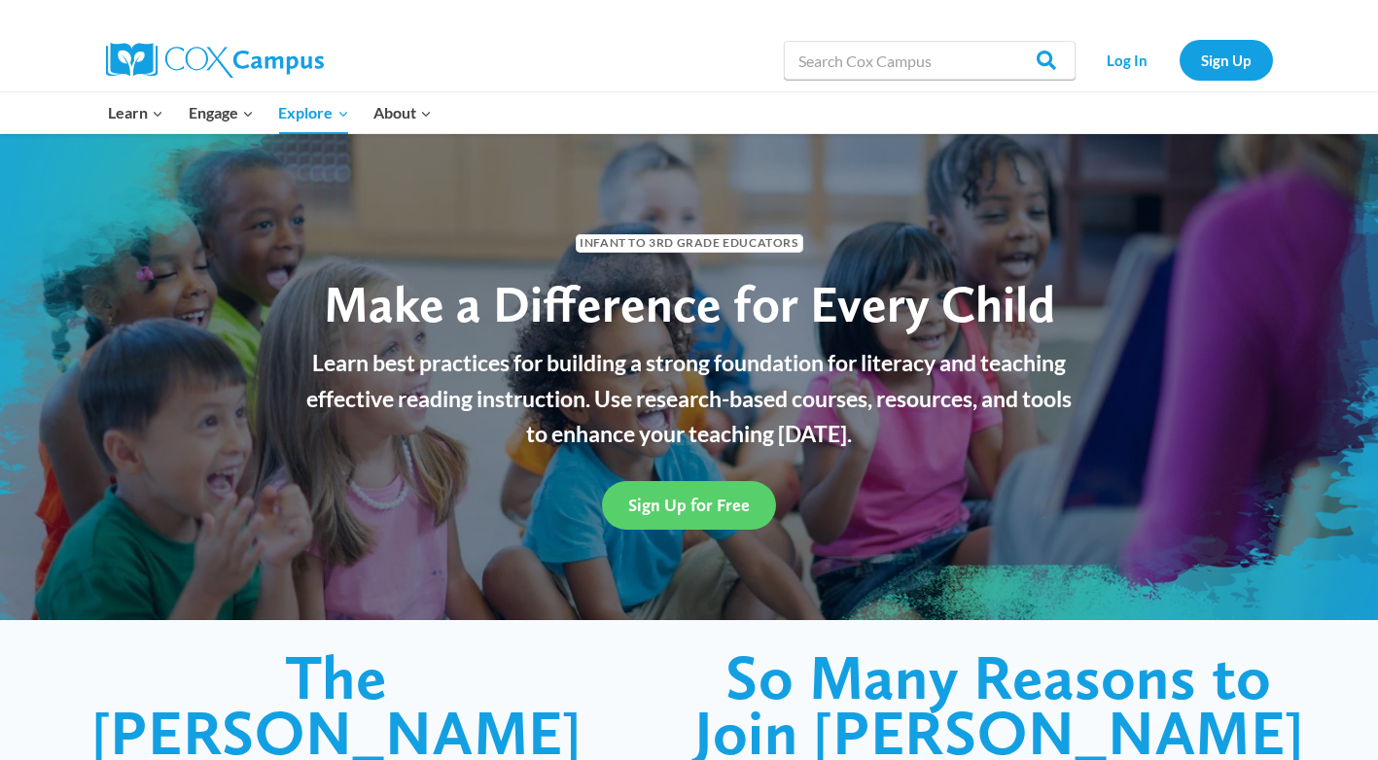 The image size is (1378, 760). Describe the element at coordinates (215, 60) in the screenshot. I see `img: Cox Campus` at that location.